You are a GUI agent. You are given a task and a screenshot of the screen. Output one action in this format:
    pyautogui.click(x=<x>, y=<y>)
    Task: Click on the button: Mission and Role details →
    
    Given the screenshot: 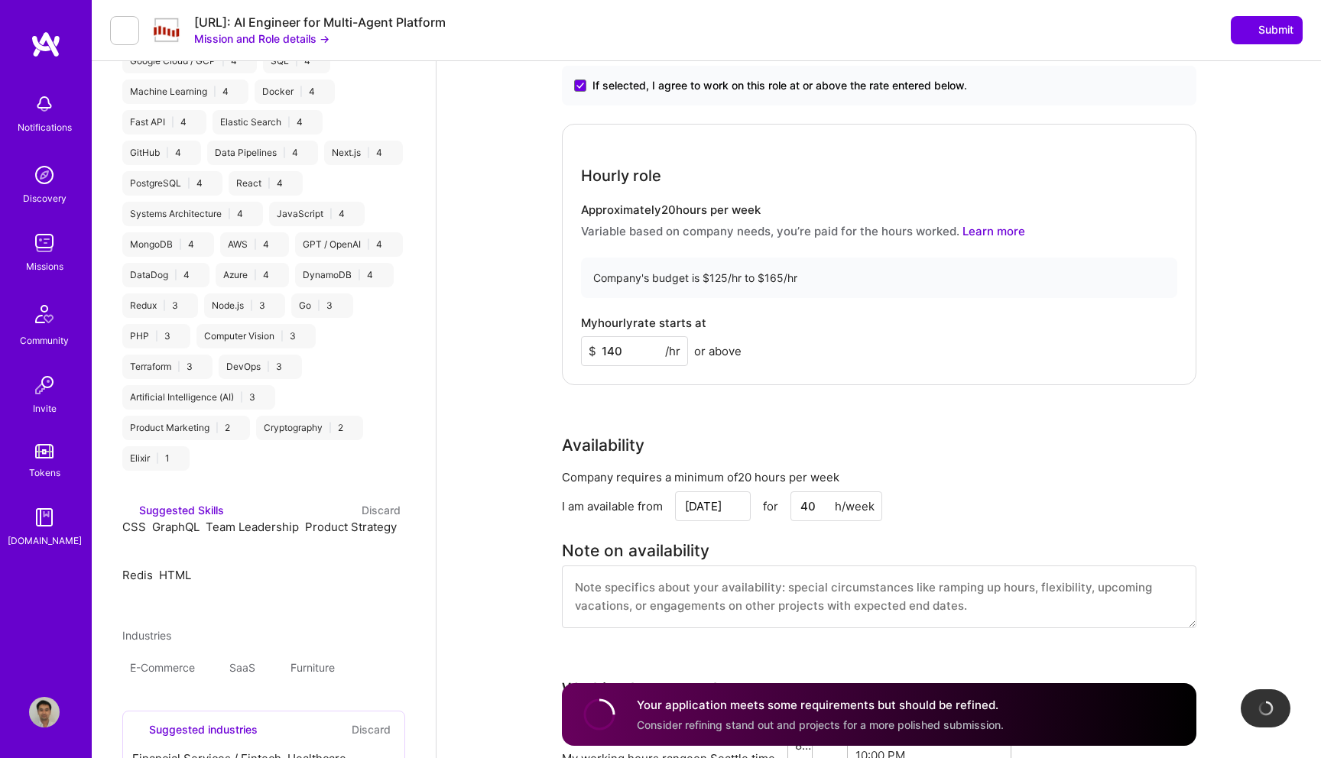 What is the action you would take?
    pyautogui.click(x=261, y=38)
    